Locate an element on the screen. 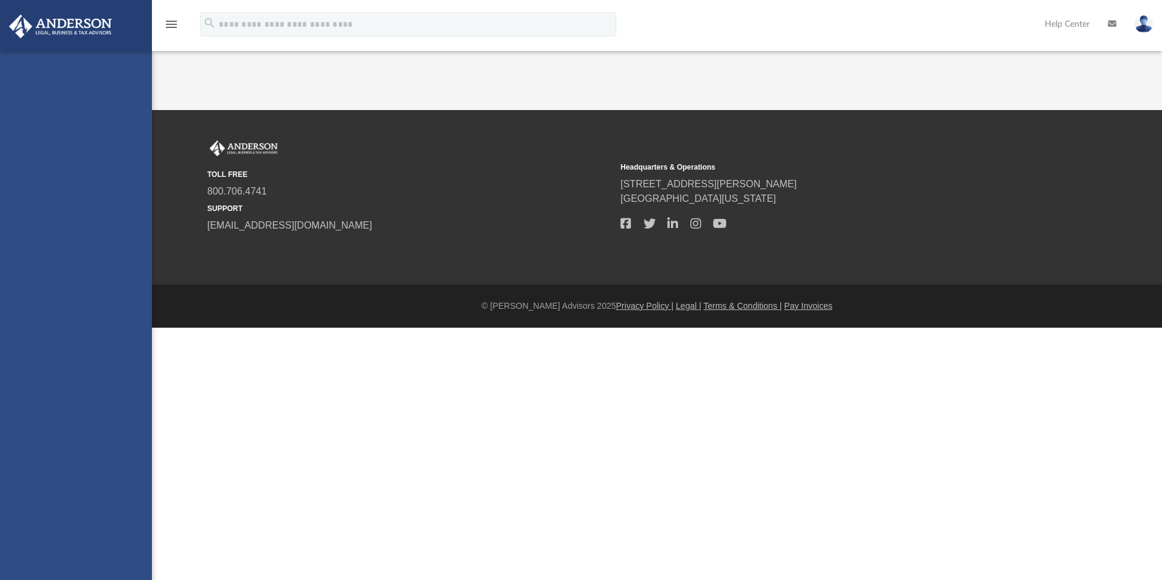 Image resolution: width=1162 pixels, height=580 pixels. i: search is located at coordinates (210, 23).